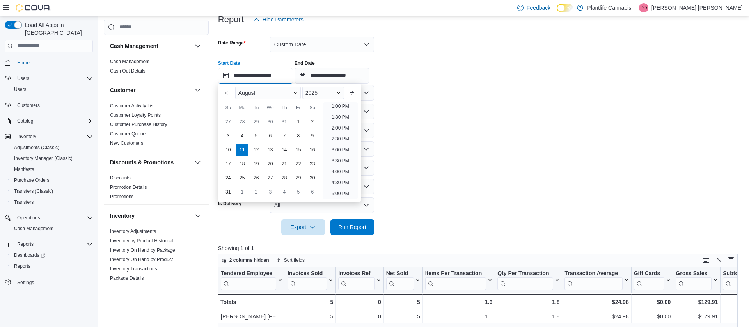 Image resolution: width=749 pixels, height=327 pixels. Describe the element at coordinates (242, 164) in the screenshot. I see `div: day-18` at that location.